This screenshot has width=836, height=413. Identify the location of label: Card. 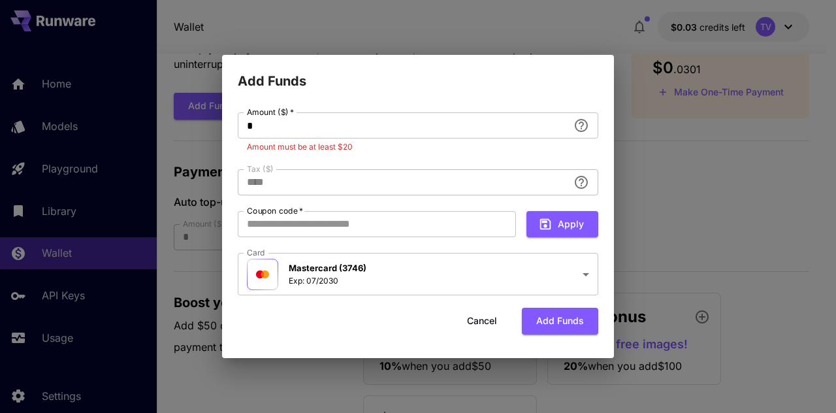
(256, 252).